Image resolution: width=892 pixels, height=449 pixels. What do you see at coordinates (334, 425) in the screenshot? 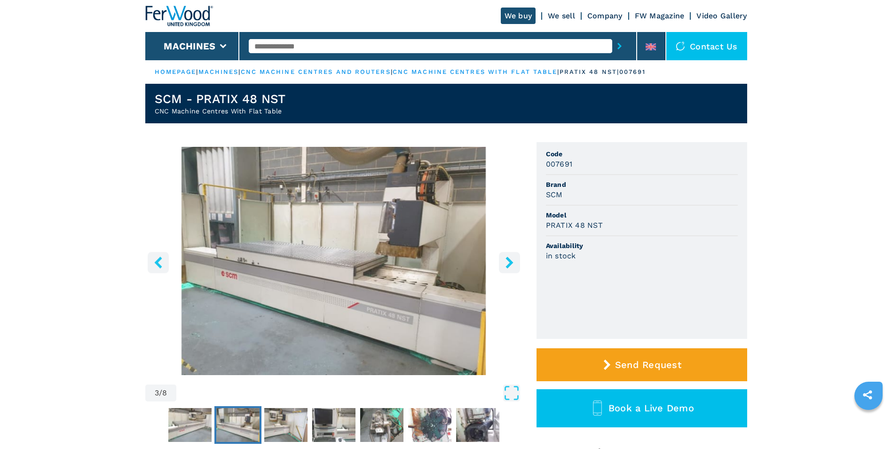
I see `nav: Thumbnail Navigation` at bounding box center [334, 425].